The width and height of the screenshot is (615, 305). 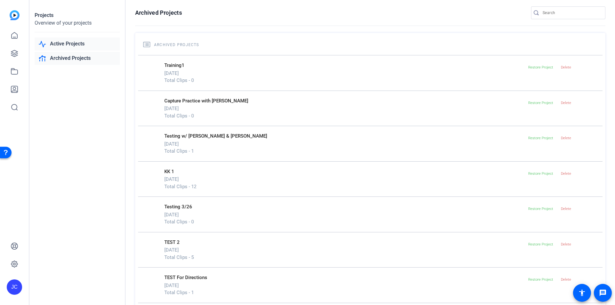 I want to click on mat-icon: accessibility, so click(x=582, y=293).